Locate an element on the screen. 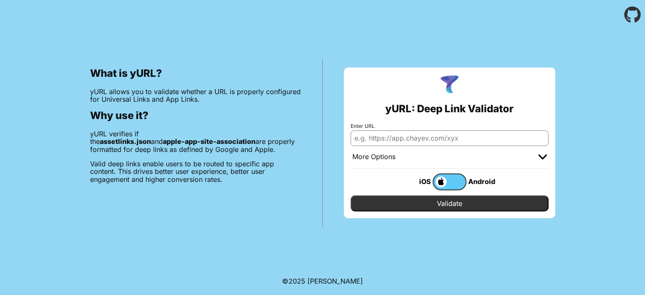 Image resolution: width=645 pixels, height=295 pixels. p: yURL verifies if the and are properly formatted for deep links as defined by Google and Apple. is located at coordinates (195, 142).